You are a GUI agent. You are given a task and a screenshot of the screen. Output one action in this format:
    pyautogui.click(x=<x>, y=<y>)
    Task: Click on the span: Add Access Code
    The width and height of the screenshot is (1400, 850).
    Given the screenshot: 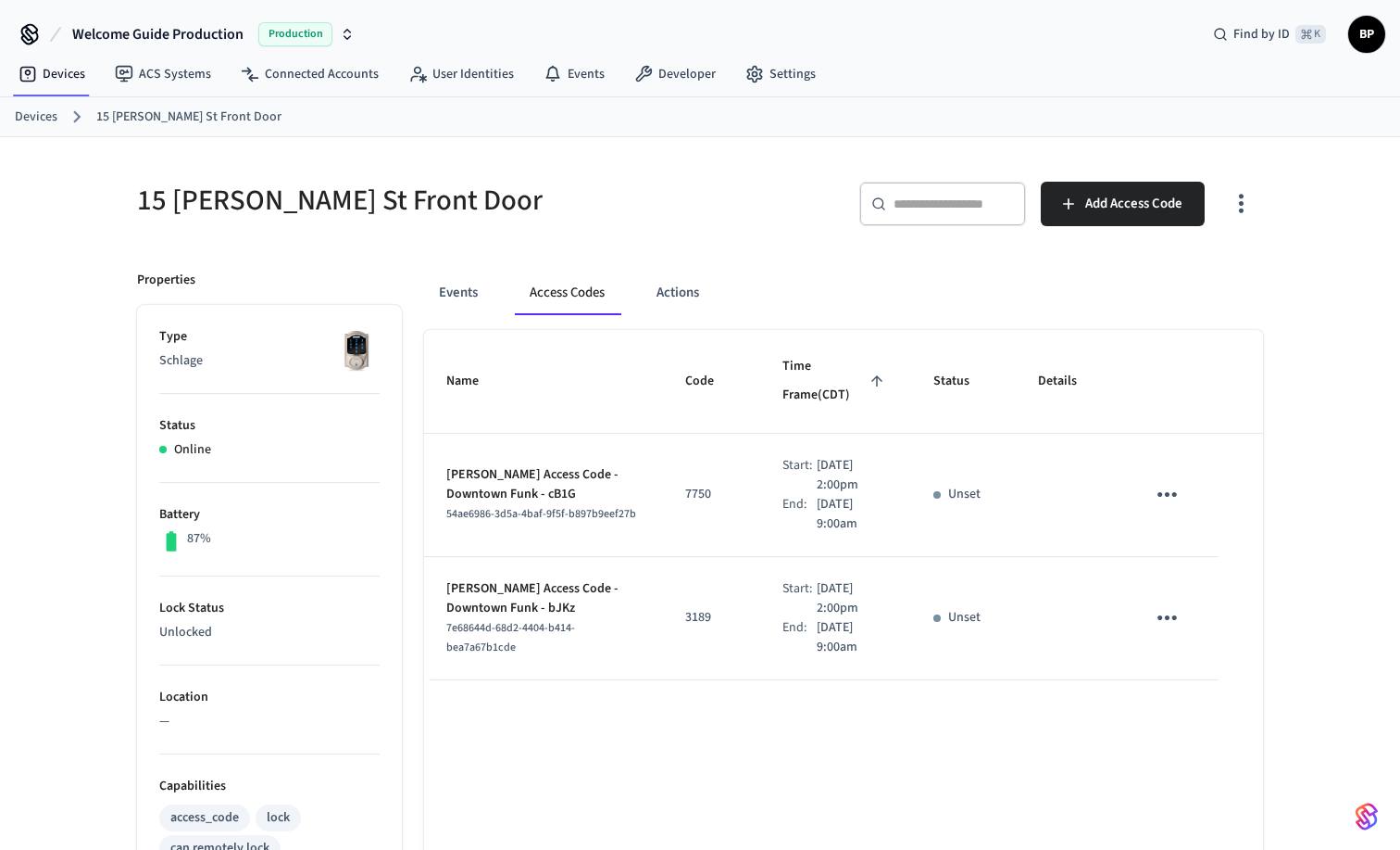 What is the action you would take?
    pyautogui.click(x=1133, y=203)
    